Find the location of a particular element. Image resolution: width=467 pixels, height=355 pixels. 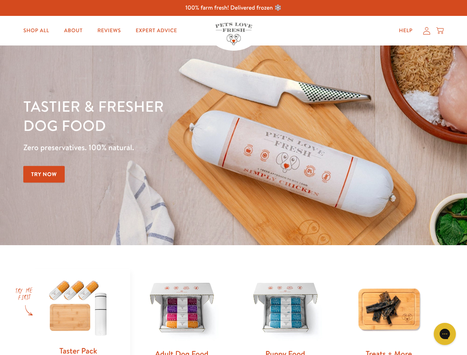

a: About is located at coordinates (73, 31).